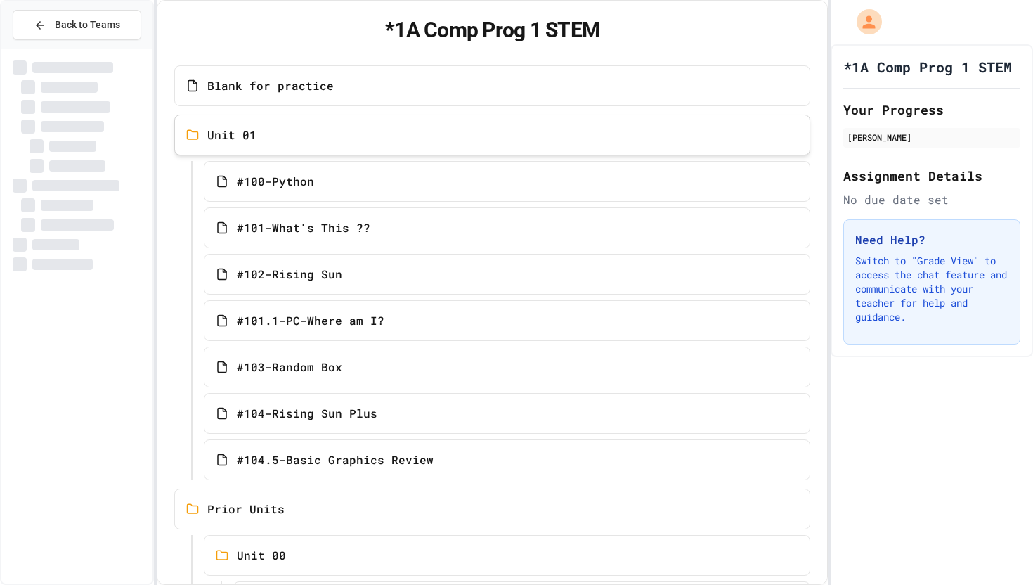  What do you see at coordinates (275, 181) in the screenshot?
I see `span: #100-Python` at bounding box center [275, 181].